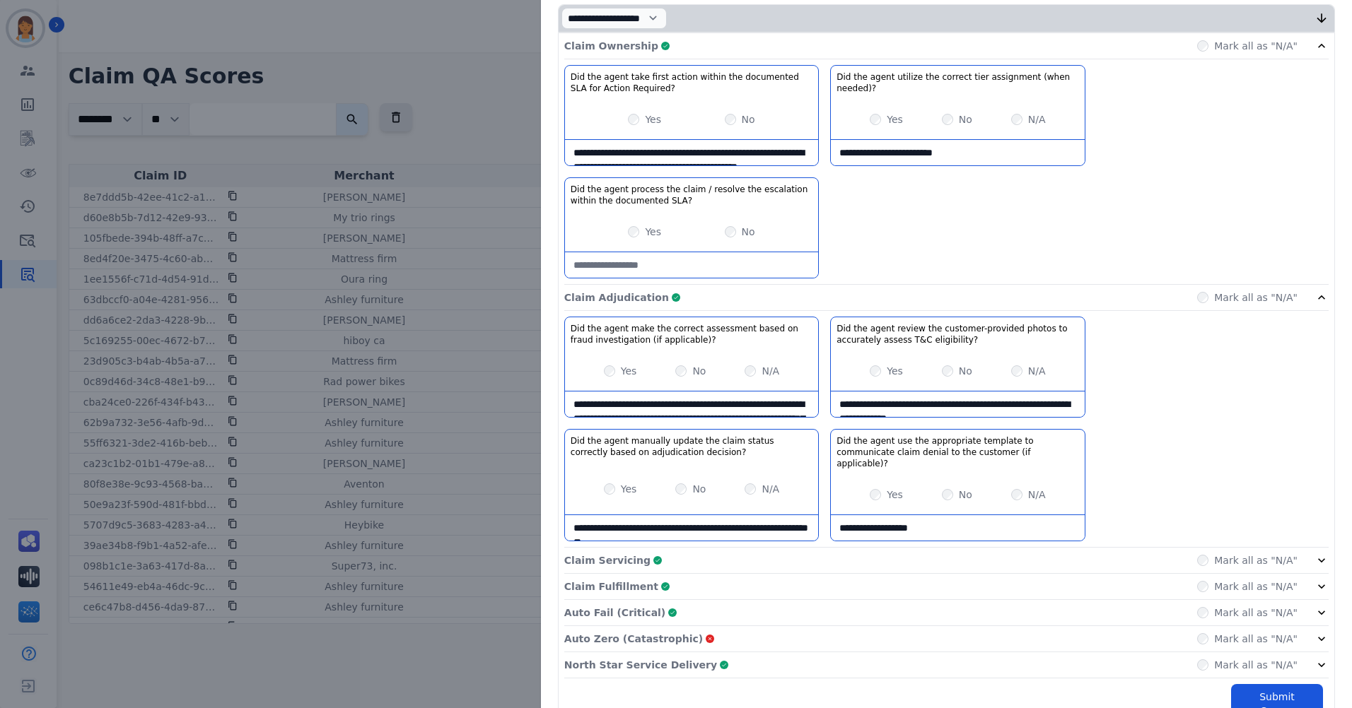 Image resolution: width=1352 pixels, height=708 pixels. What do you see at coordinates (691, 195) in the screenshot?
I see `h3: Did the agent process the claim / resolve the escalation within the documented SLA?` at bounding box center [691, 195].